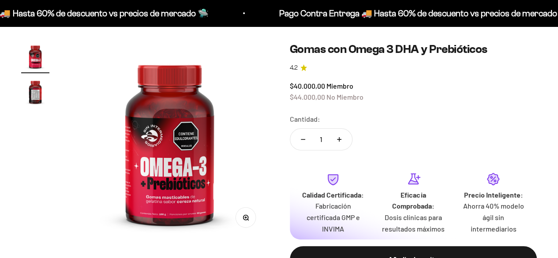  I want to click on h1: Gomas con Omega 3 DHA y Prebióticos, so click(413, 49).